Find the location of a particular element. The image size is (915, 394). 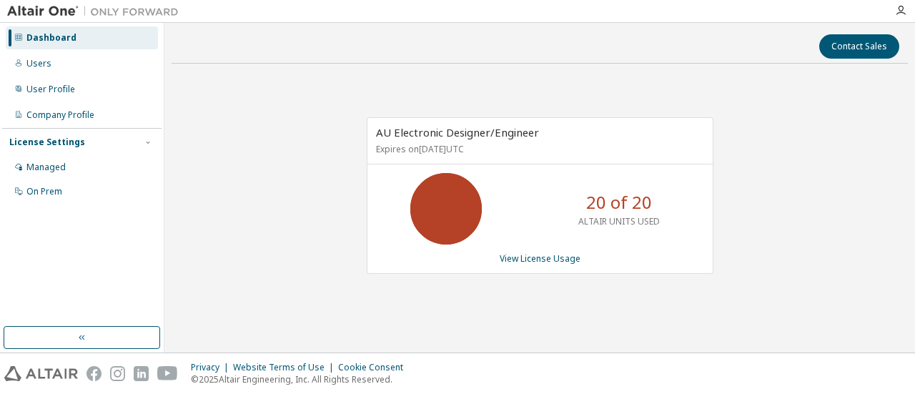

button: Contact Sales is located at coordinates (859, 46).